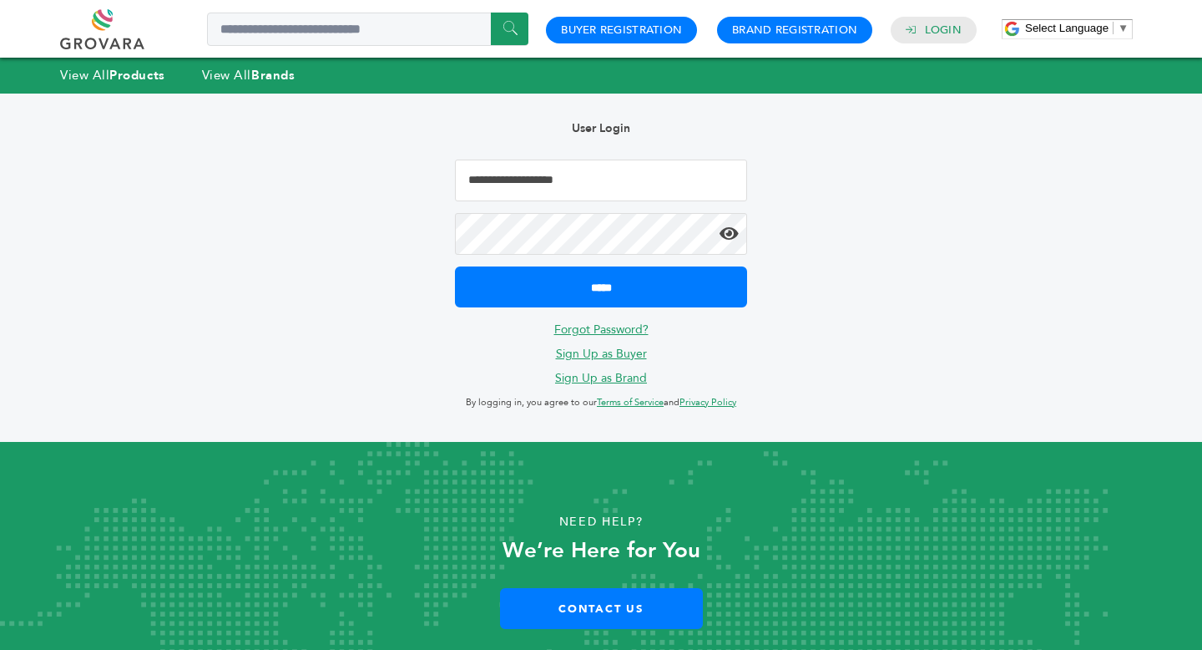 The width and height of the screenshot is (1202, 650). What do you see at coordinates (273, 75) in the screenshot?
I see `strong: Brands` at bounding box center [273, 75].